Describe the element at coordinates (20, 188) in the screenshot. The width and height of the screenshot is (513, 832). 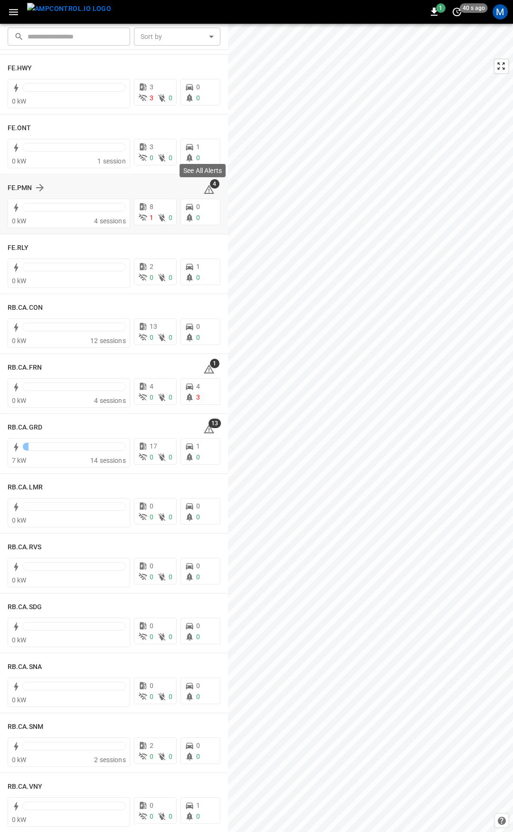
I see `h6: FE.PMN` at that location.